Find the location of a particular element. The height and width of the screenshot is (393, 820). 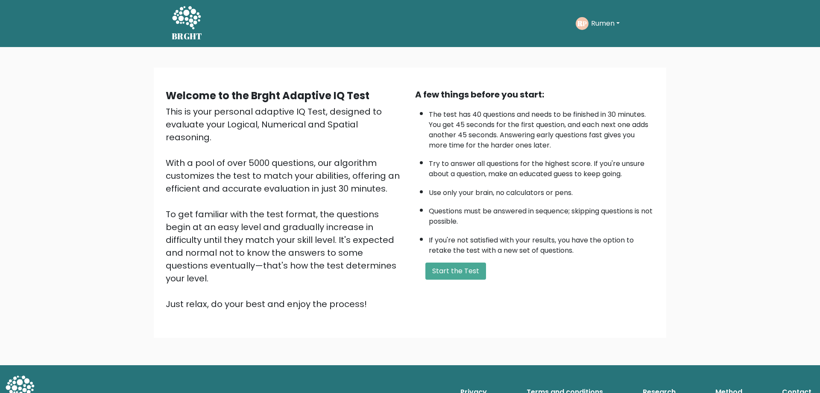

button: Start the Test is located at coordinates (456, 271).